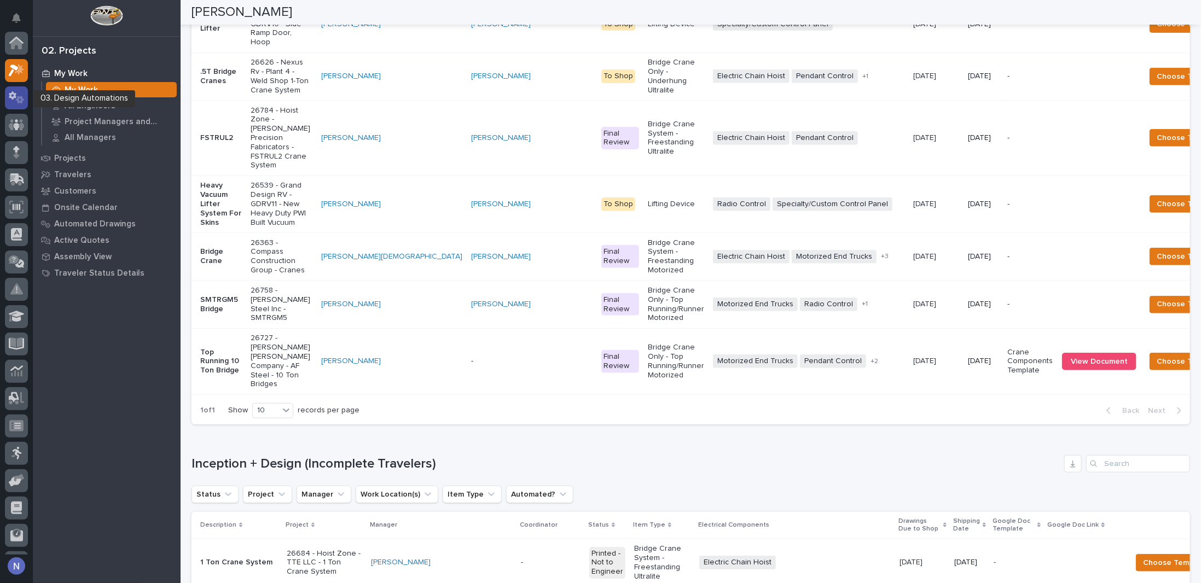 The width and height of the screenshot is (1201, 583). Describe the element at coordinates (107, 191) in the screenshot. I see `a: Customers` at that location.